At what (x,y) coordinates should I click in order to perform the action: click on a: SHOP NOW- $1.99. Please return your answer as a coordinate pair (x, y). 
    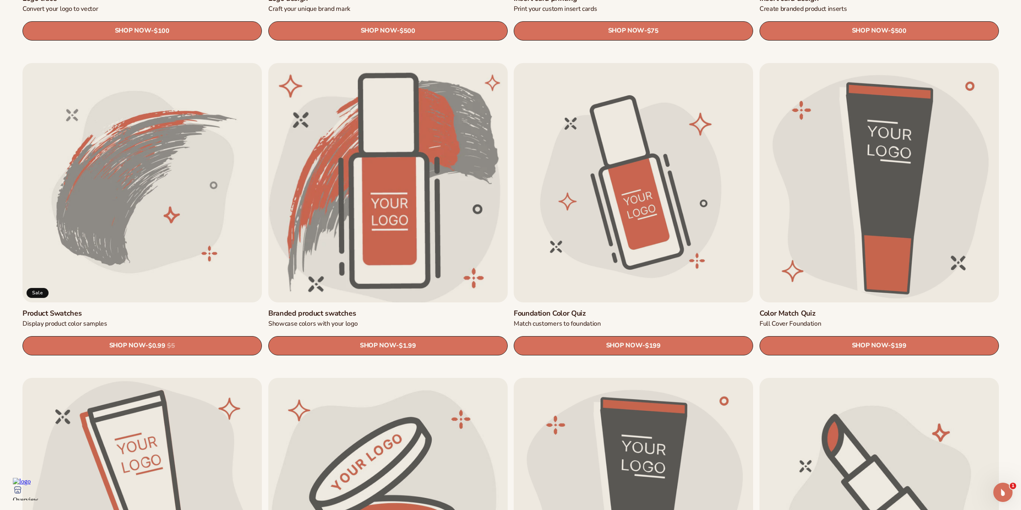
    Looking at the image, I should click on (388, 346).